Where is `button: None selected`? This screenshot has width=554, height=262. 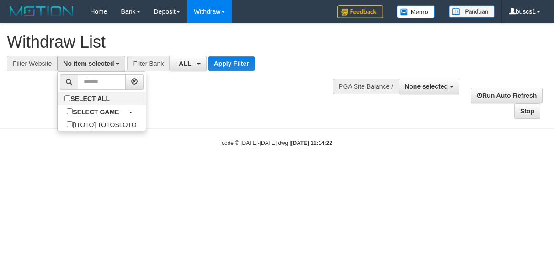 button: None selected is located at coordinates (429, 86).